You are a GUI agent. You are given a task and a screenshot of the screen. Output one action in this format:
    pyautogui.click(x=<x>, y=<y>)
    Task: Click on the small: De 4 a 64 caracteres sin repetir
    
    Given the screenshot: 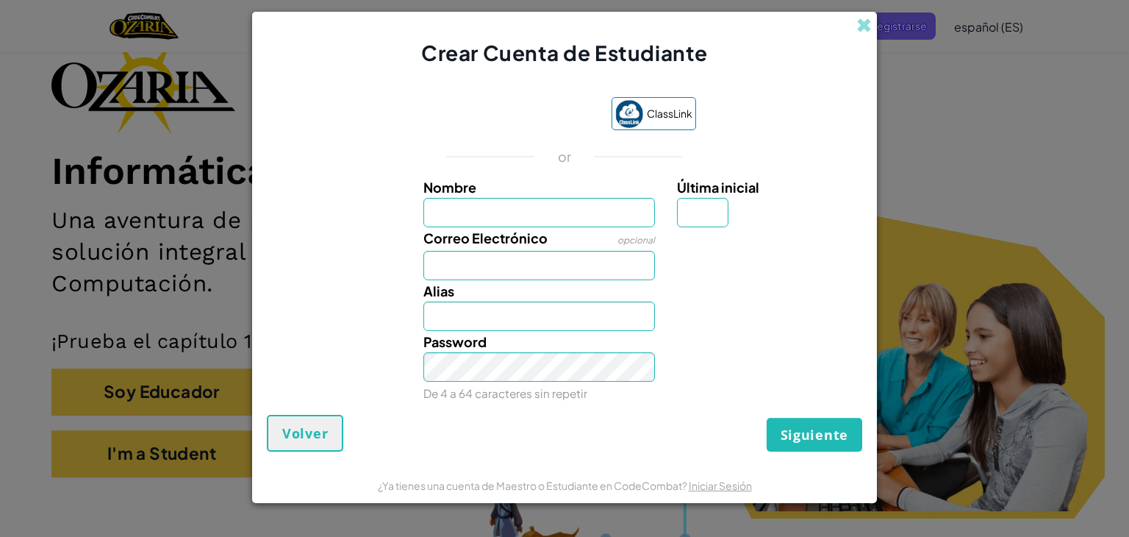 What is the action you would take?
    pyautogui.click(x=505, y=392)
    